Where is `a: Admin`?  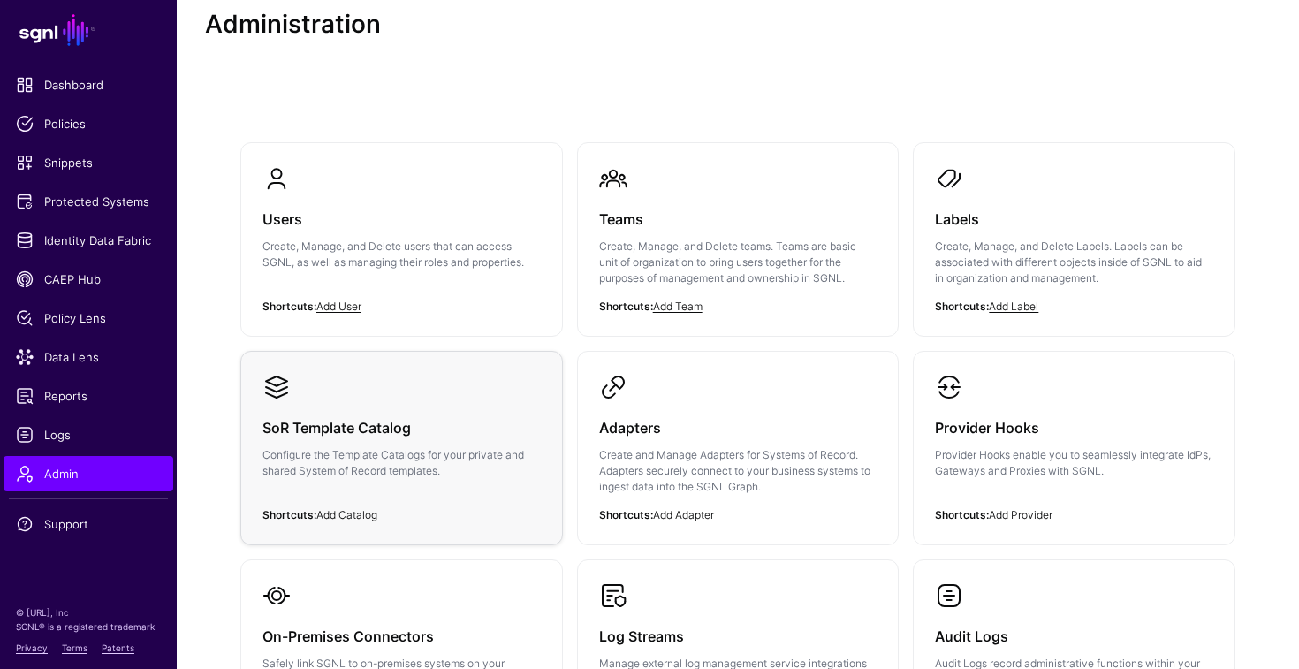
a: Admin is located at coordinates (88, 474).